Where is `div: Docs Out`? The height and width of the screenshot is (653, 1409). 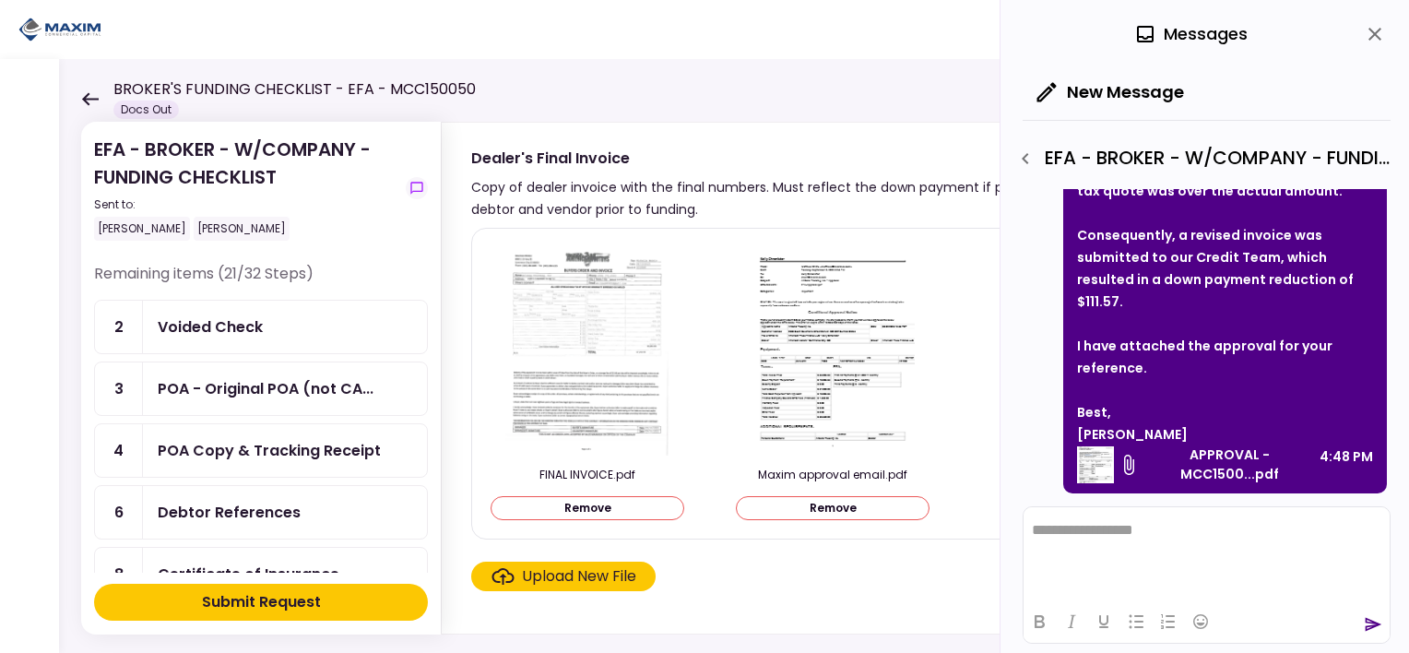
div: Docs Out is located at coordinates (146, 110).